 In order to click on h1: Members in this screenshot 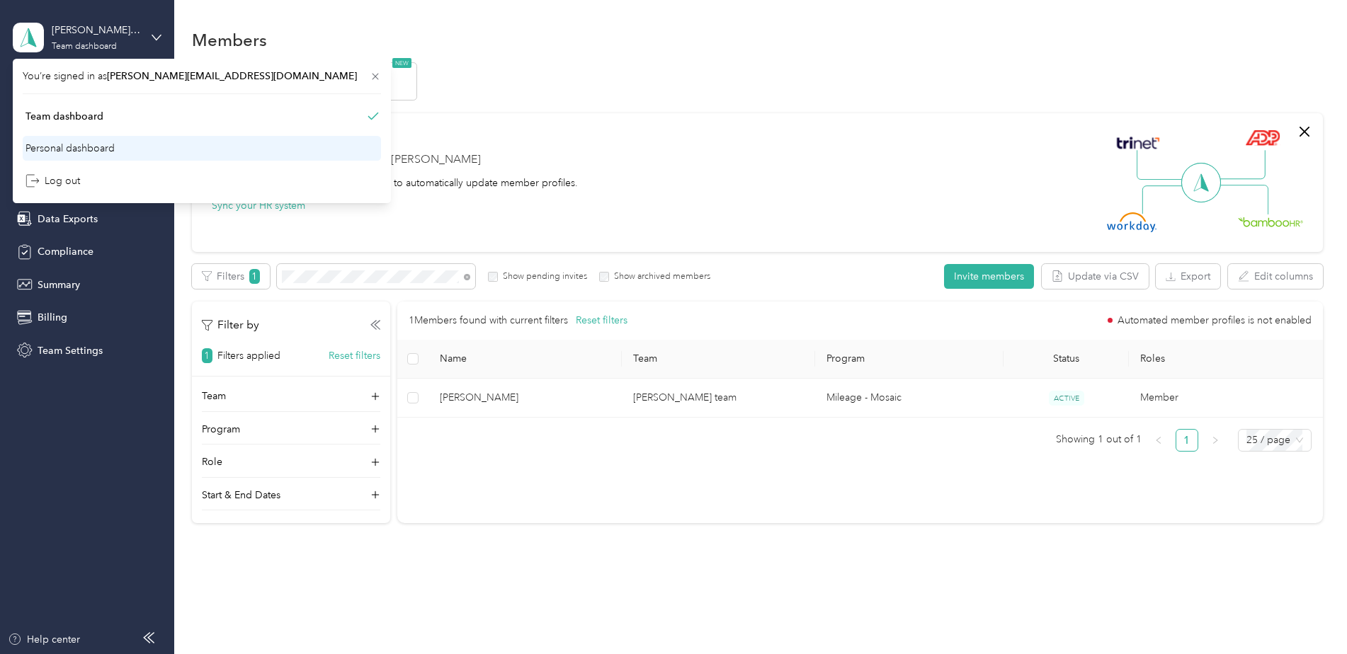, I will do `click(229, 40)`.